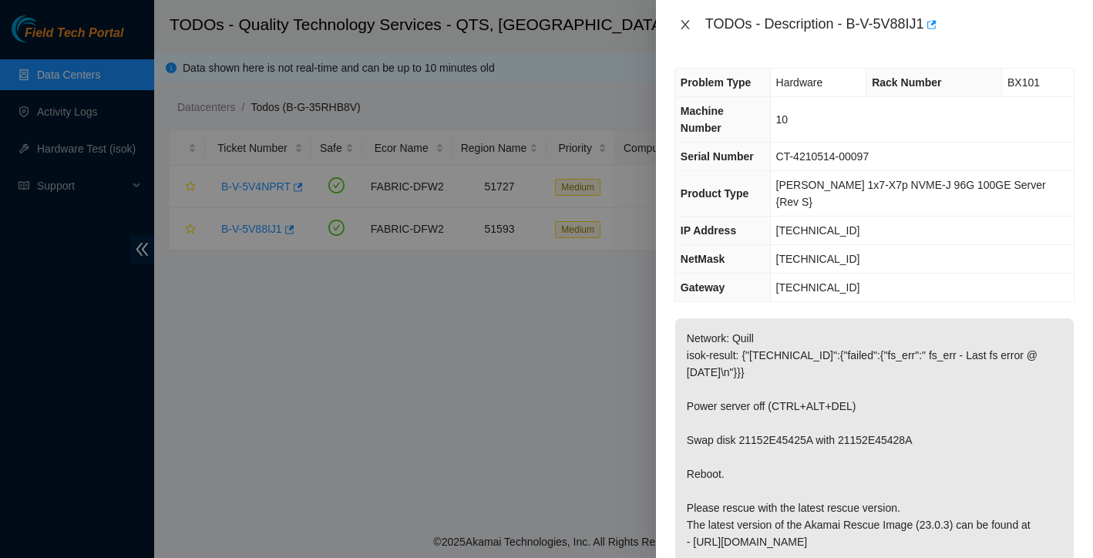 The width and height of the screenshot is (1093, 558). What do you see at coordinates (799, 82) in the screenshot?
I see `span: Hardware` at bounding box center [799, 82].